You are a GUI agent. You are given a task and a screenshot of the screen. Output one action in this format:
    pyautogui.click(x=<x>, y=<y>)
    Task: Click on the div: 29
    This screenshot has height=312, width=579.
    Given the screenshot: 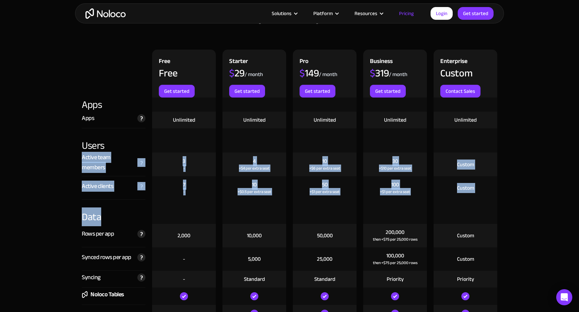 What is the action you would take?
    pyautogui.click(x=237, y=73)
    